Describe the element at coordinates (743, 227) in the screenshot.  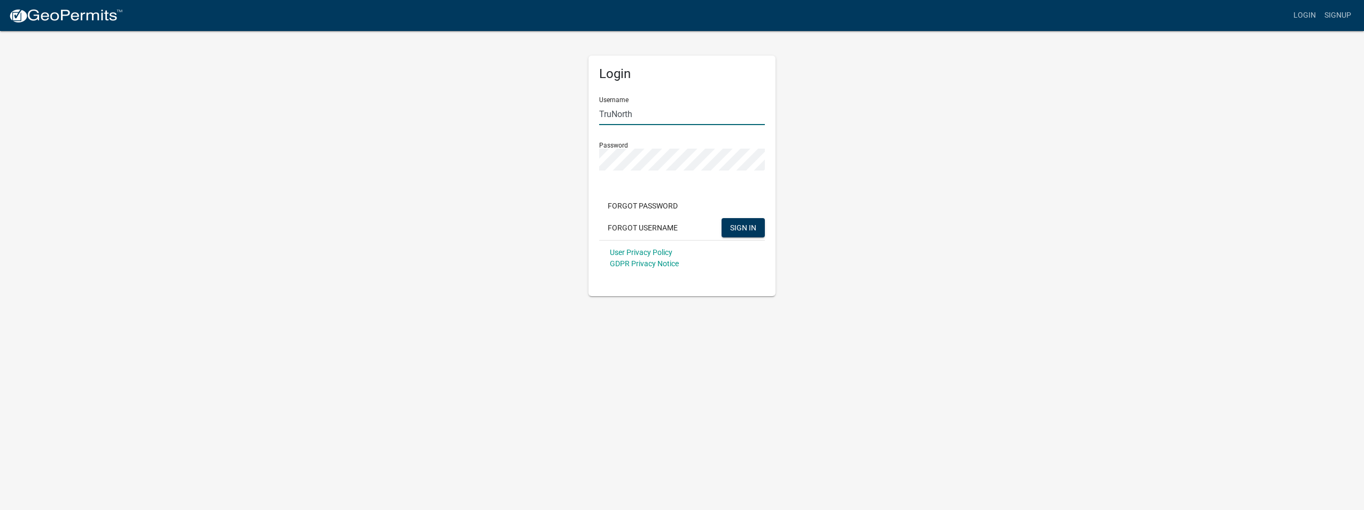
I see `span: SIGN IN` at that location.